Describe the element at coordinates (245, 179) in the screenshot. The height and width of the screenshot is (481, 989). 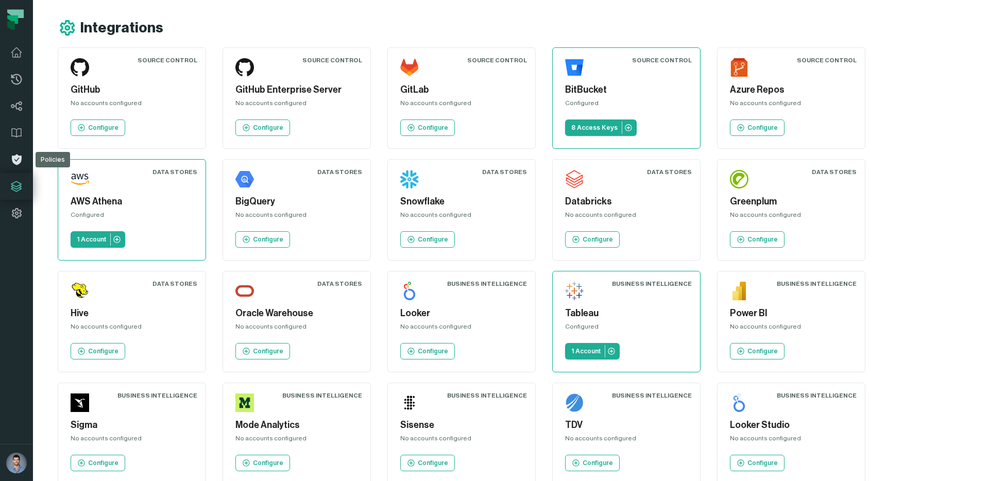
I see `img: BigQuery` at that location.